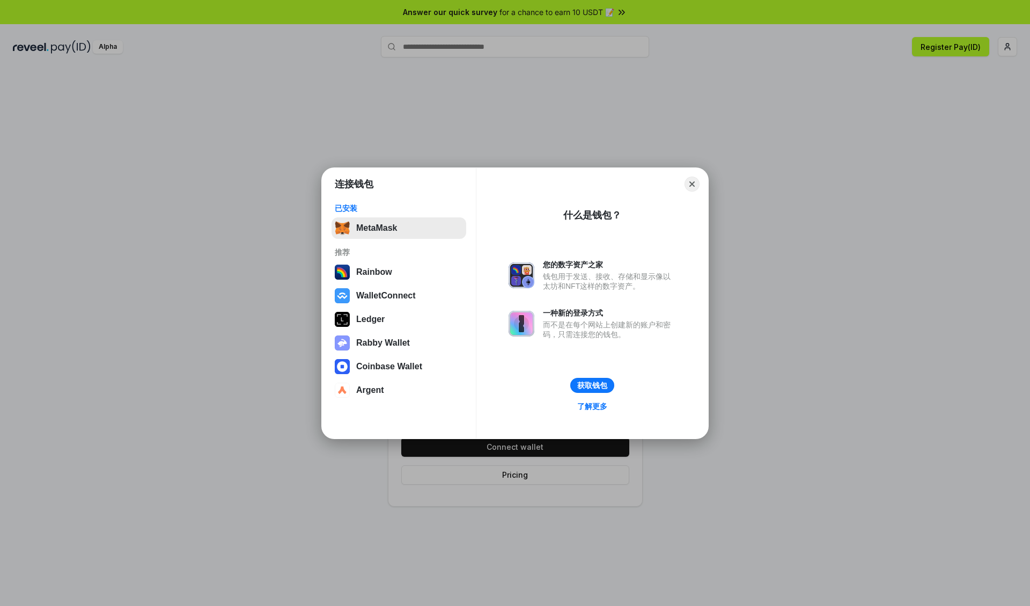  Describe the element at coordinates (610, 313) in the screenshot. I see `div: 一种新的登录方式` at that location.